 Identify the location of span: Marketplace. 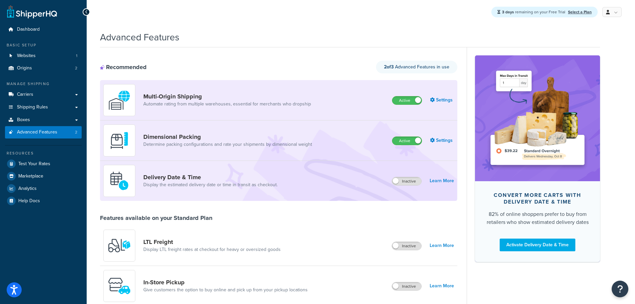
(31, 176).